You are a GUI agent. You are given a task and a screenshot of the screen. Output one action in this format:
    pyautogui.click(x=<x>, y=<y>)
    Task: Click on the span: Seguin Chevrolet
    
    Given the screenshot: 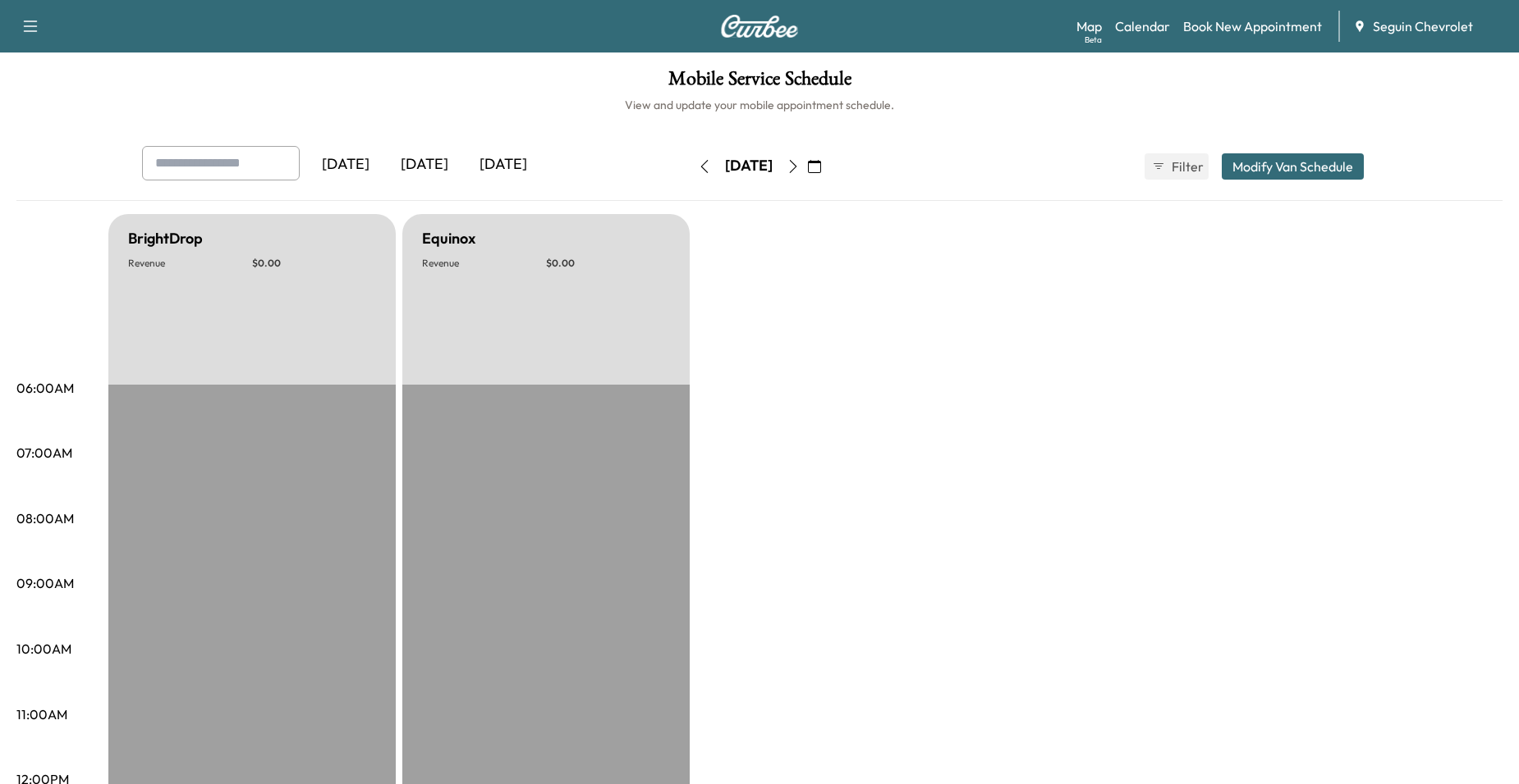 What is the action you would take?
    pyautogui.click(x=1423, y=26)
    